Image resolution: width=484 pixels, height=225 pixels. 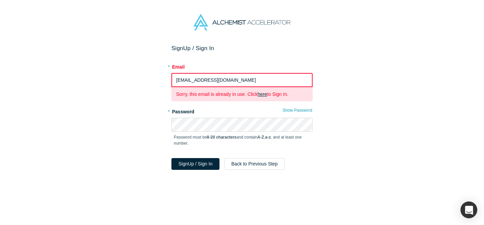 I want to click on label: Password, so click(x=242, y=110).